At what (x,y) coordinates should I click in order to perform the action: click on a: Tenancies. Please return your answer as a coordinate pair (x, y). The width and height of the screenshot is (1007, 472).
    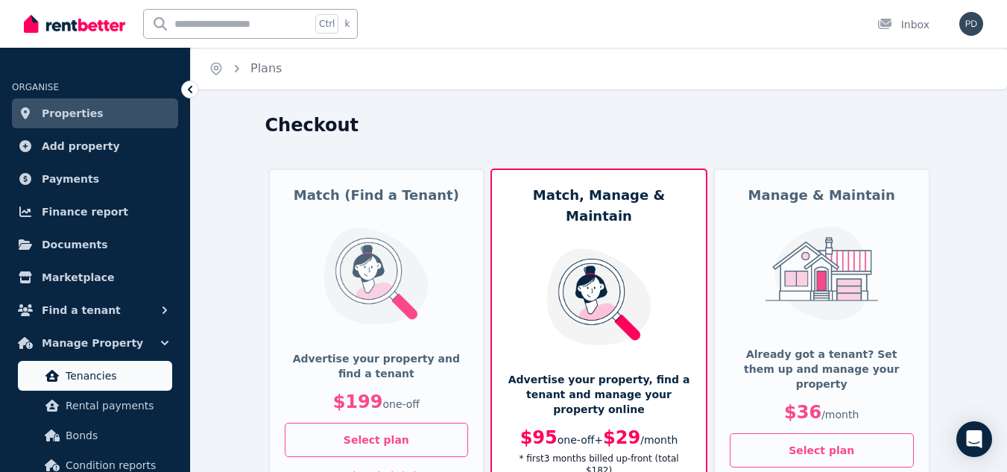
    Looking at the image, I should click on (95, 376).